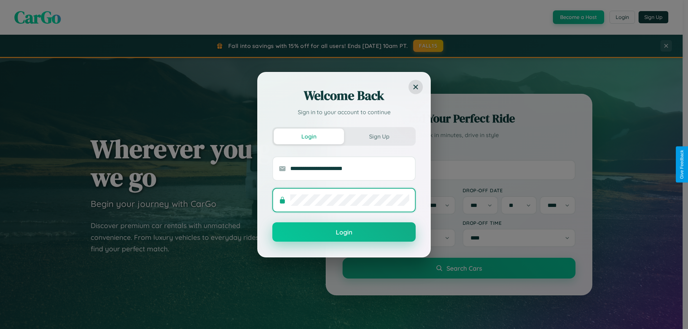  Describe the element at coordinates (344, 112) in the screenshot. I see `p: Sign in to your account to continue` at that location.